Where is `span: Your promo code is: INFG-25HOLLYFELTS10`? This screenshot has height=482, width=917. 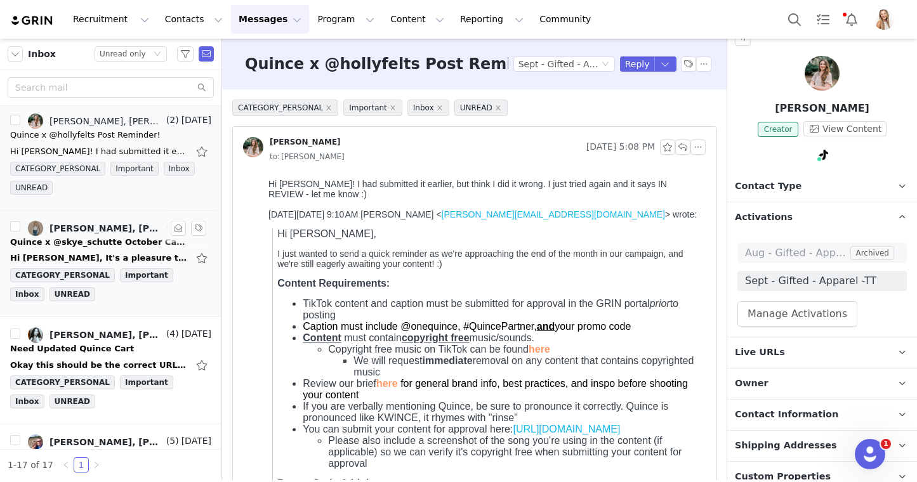 span: Your promo code is: INFG-25HOLLYFELTS10 is located at coordinates (233, 347).